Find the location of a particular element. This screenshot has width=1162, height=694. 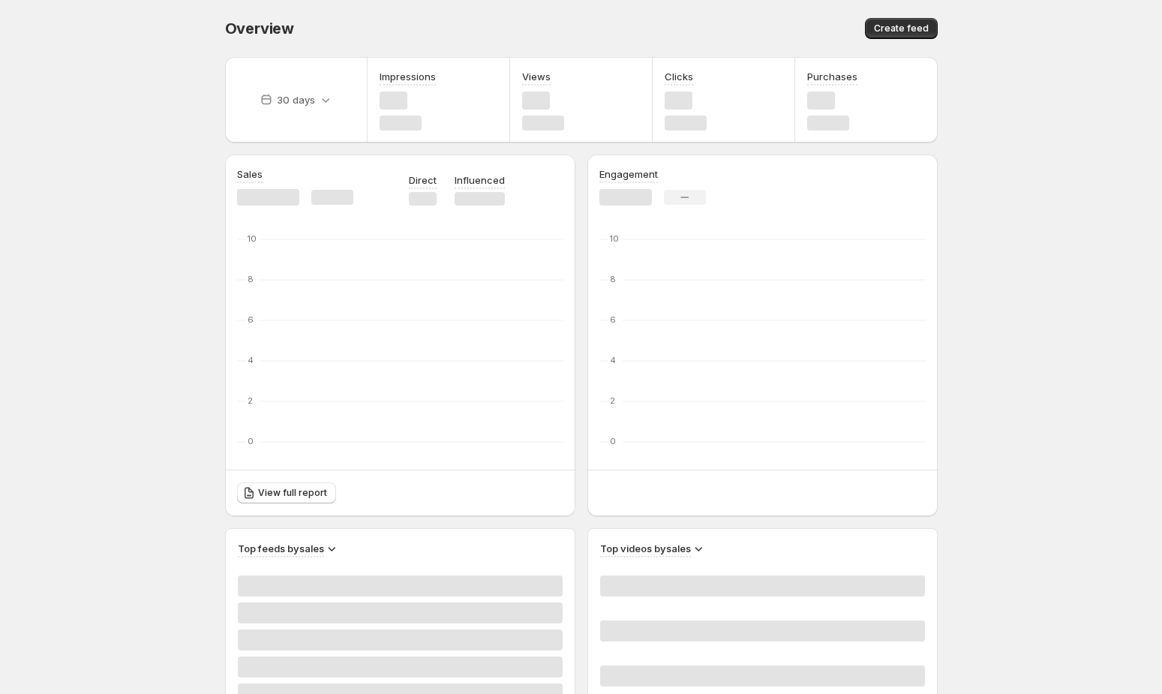

p: Influenced is located at coordinates (480, 180).